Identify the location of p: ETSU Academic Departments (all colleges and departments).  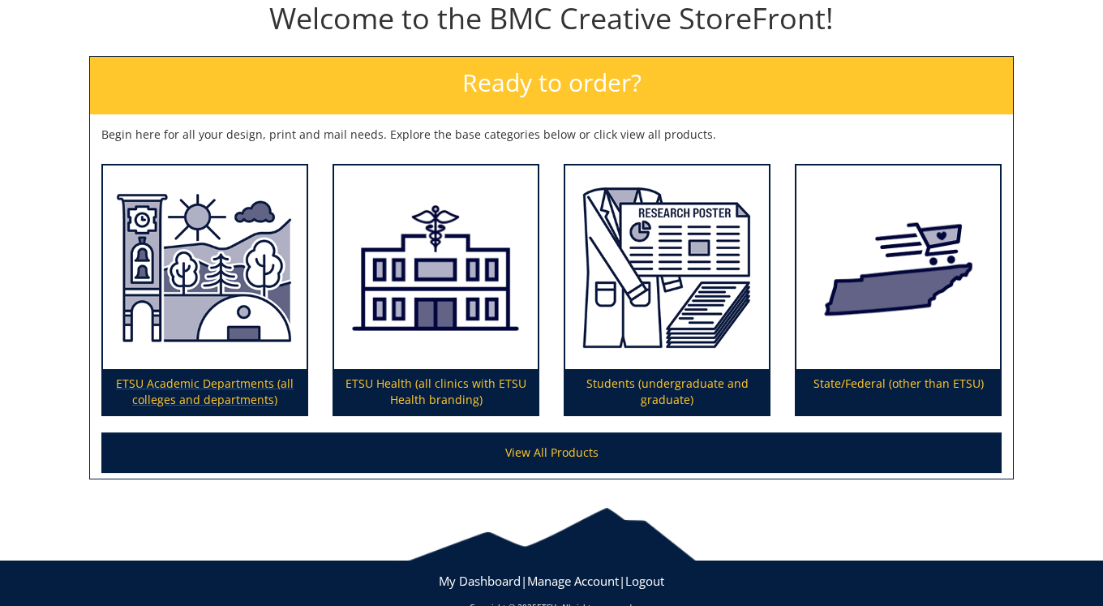
(204, 392).